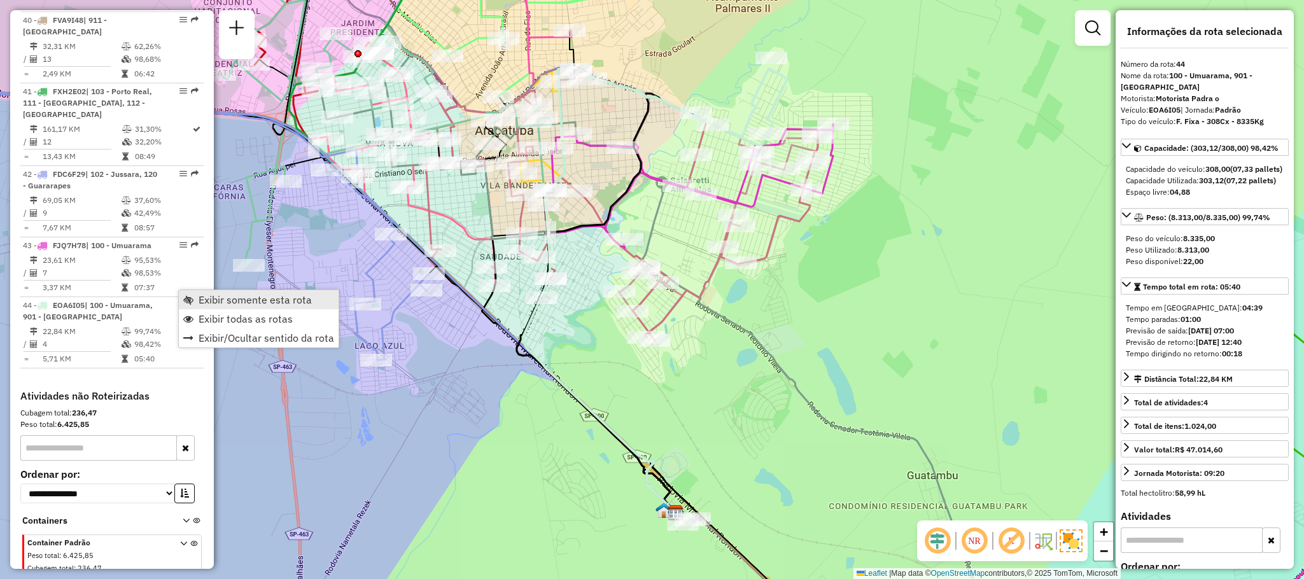 The width and height of the screenshot is (1304, 579). Describe the element at coordinates (163, 142) in the screenshot. I see `td: 32,20%` at that location.